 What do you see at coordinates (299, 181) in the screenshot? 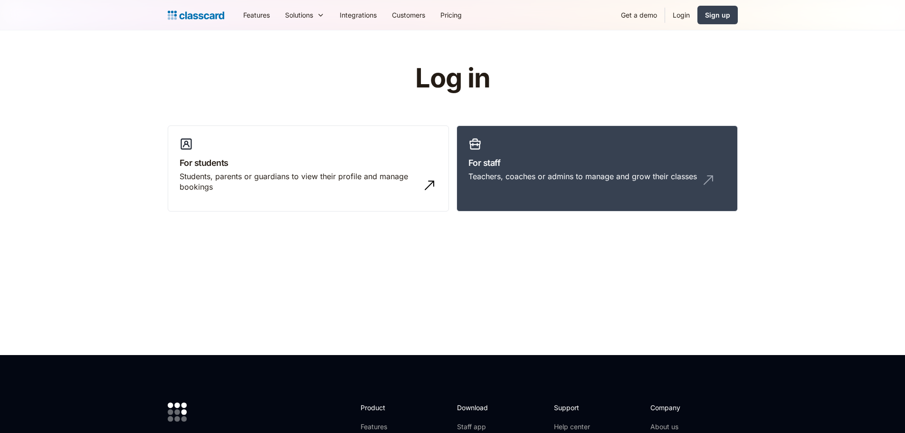
I see `div: Students, parents or guardians to view their profile and manage bookings` at bounding box center [299, 181].